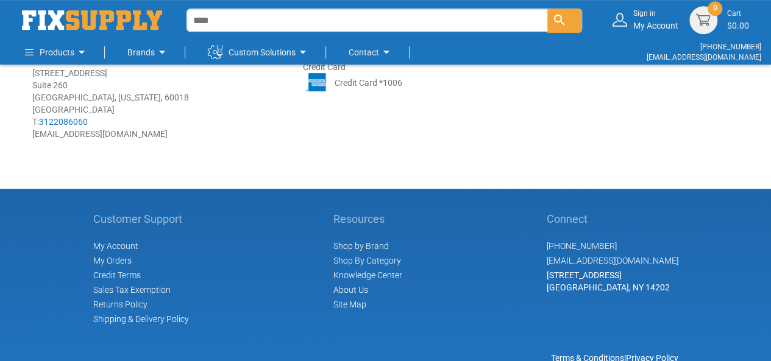 The width and height of the screenshot is (771, 361). What do you see at coordinates (656, 19) in the screenshot?
I see `div: My Account` at bounding box center [656, 19].